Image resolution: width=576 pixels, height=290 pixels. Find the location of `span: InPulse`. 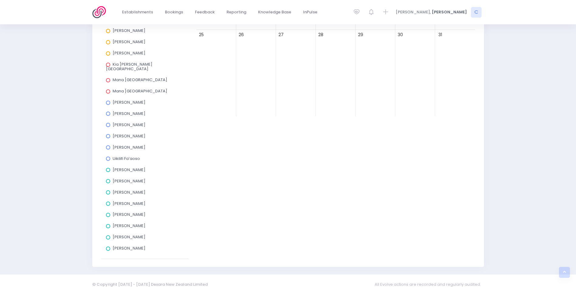

span: InPulse is located at coordinates (310, 12).